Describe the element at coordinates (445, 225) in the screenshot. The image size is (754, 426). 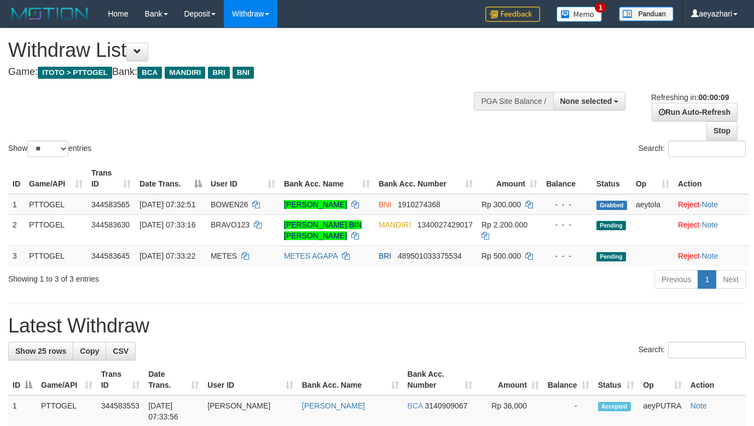
I see `span: Copy 1340027429017 to clipboard` at that location.